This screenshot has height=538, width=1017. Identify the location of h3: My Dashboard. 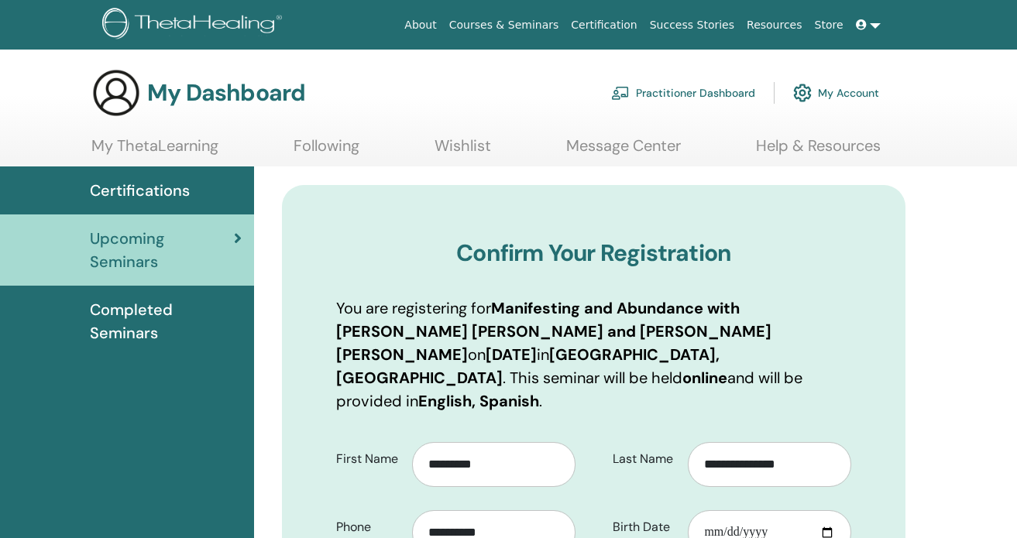
(226, 93).